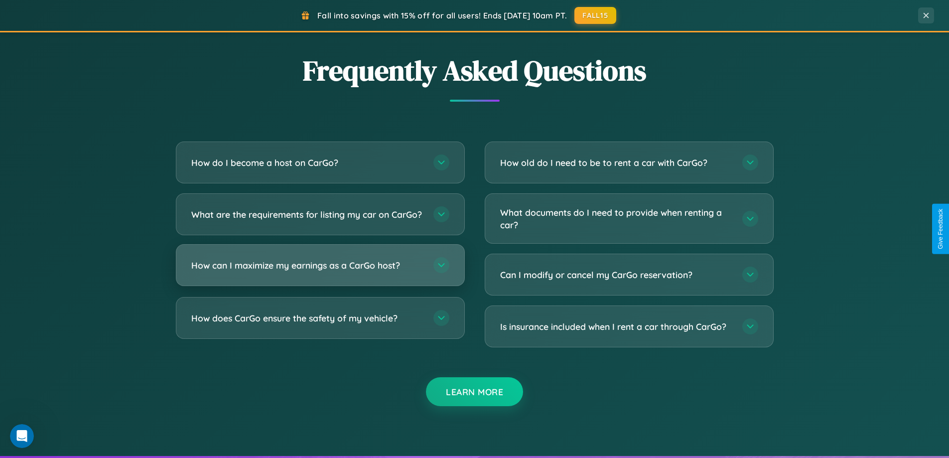  What do you see at coordinates (616, 274) in the screenshot?
I see `h3: Can I modify or cancel my CarGo reservation?` at bounding box center [616, 274].